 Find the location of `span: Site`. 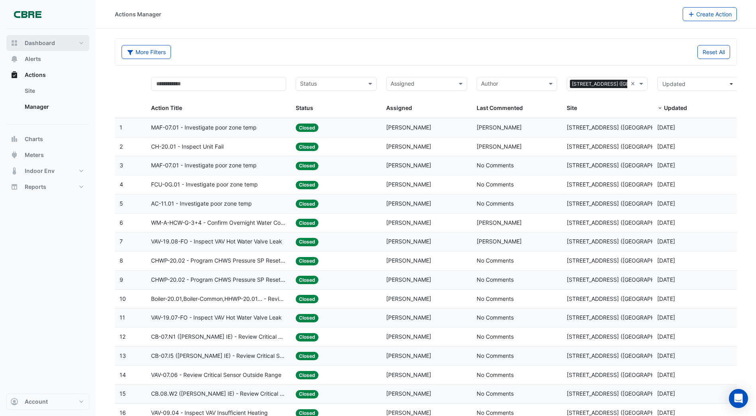

span: Site is located at coordinates (572, 108).